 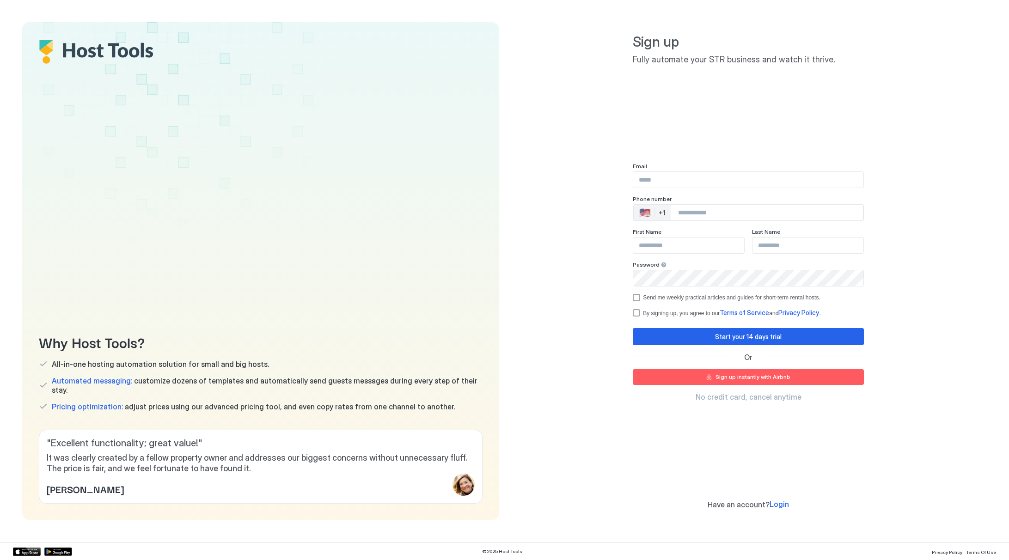 What do you see at coordinates (748, 313) in the screenshot?
I see `div: termsPrivacy` at bounding box center [748, 313].